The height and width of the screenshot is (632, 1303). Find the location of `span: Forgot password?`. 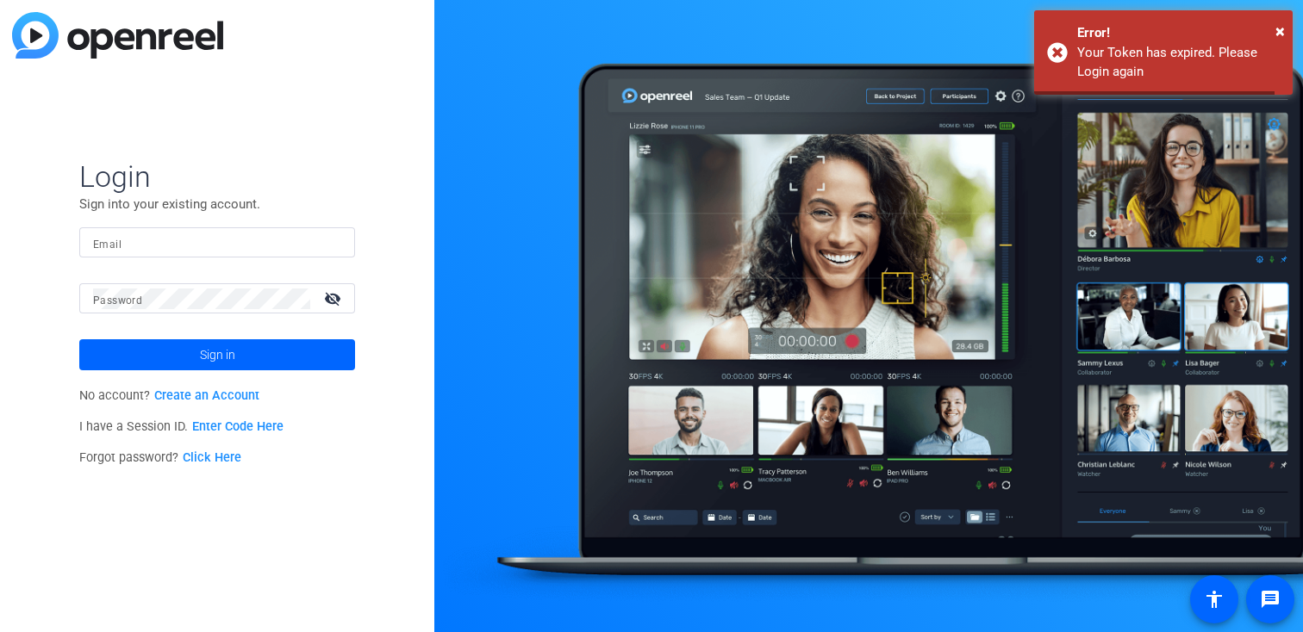

span: Forgot password? is located at coordinates (160, 458).